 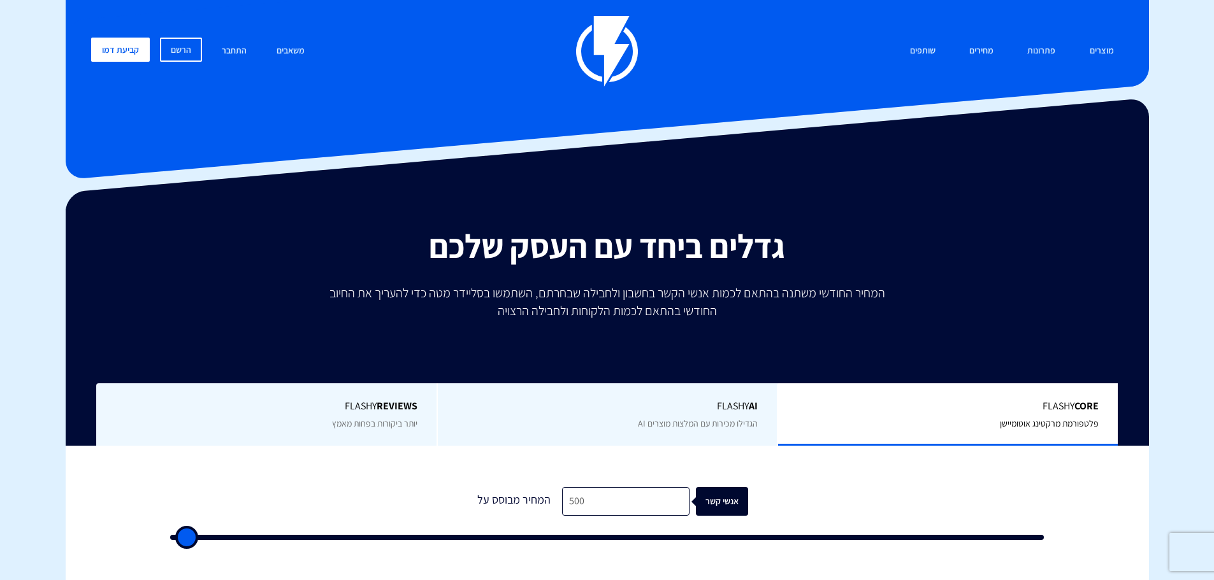 What do you see at coordinates (397, 406) in the screenshot?
I see `b: REVIEWS` at bounding box center [397, 406].